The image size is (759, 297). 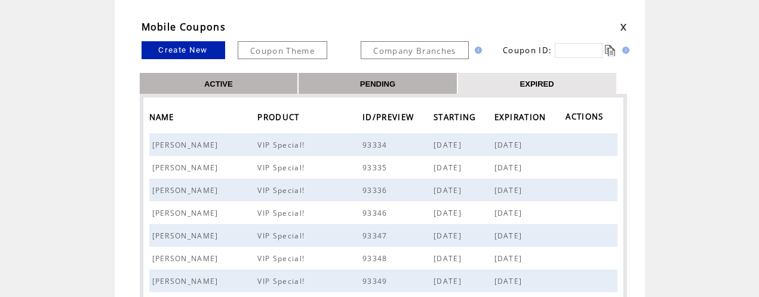 What do you see at coordinates (456, 118) in the screenshot?
I see `span: STARTING` at bounding box center [456, 118].